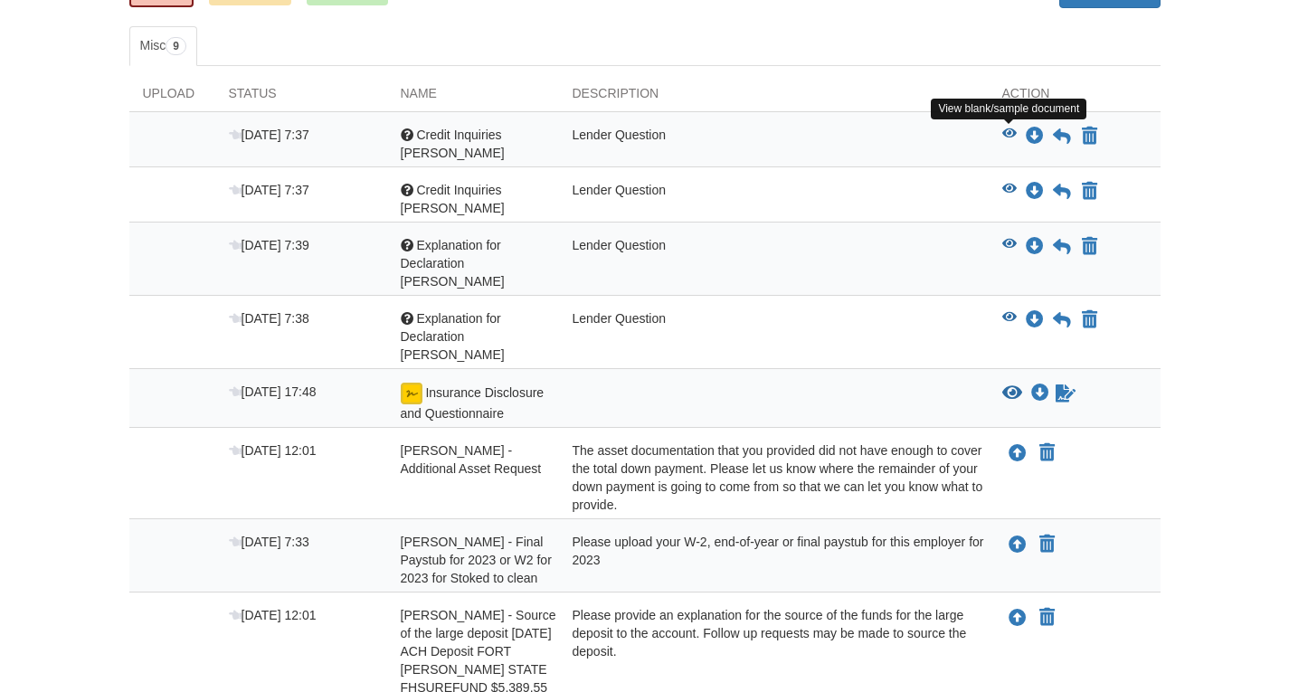 Image resolution: width=1289 pixels, height=692 pixels. What do you see at coordinates (1009, 192) in the screenshot?
I see `button: View Credit Inquiries Kelvin` at bounding box center [1009, 192].